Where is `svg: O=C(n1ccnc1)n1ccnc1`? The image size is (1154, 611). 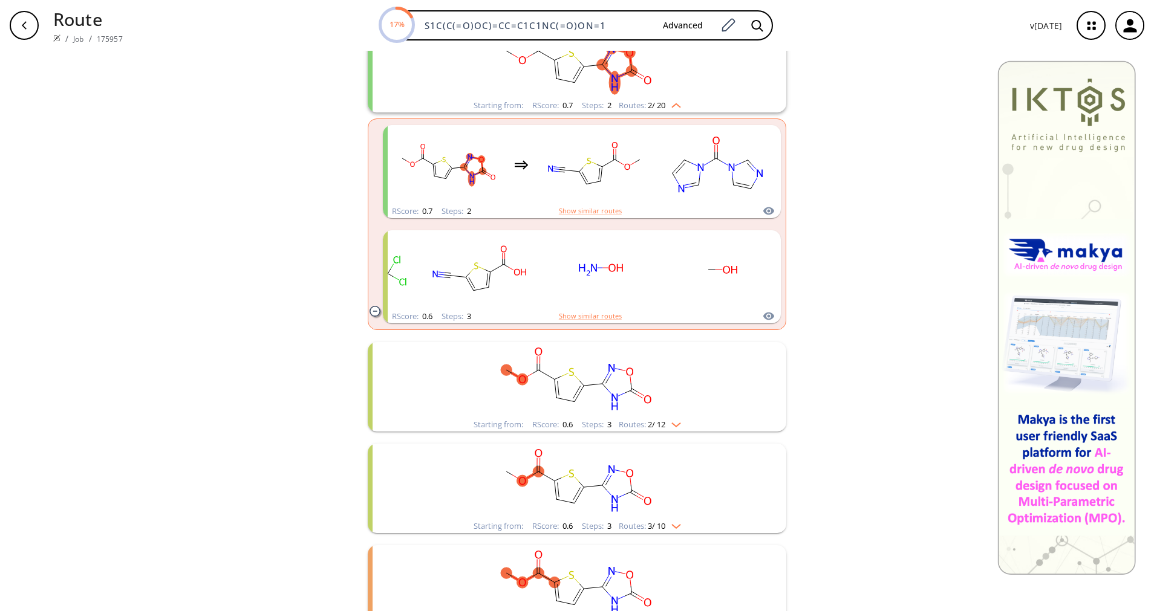
svg: O=C(n1ccnc1)n1ccnc1 is located at coordinates (716, 164).